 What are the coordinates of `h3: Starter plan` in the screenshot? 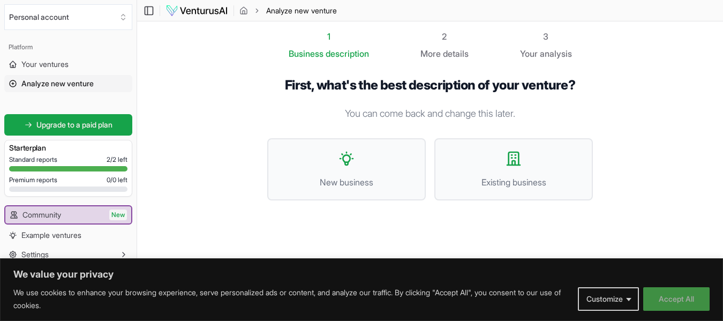 It's located at (68, 148).